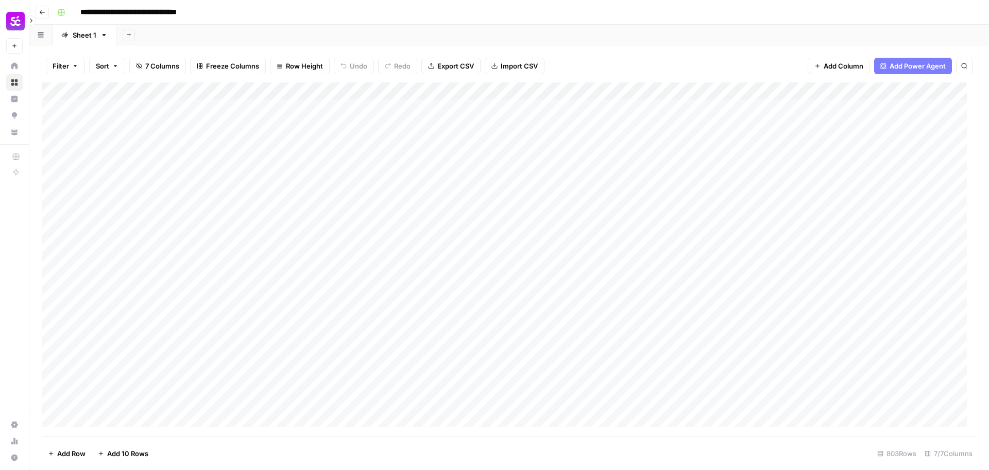  What do you see at coordinates (65, 66) in the screenshot?
I see `button: Filter` at bounding box center [65, 66].